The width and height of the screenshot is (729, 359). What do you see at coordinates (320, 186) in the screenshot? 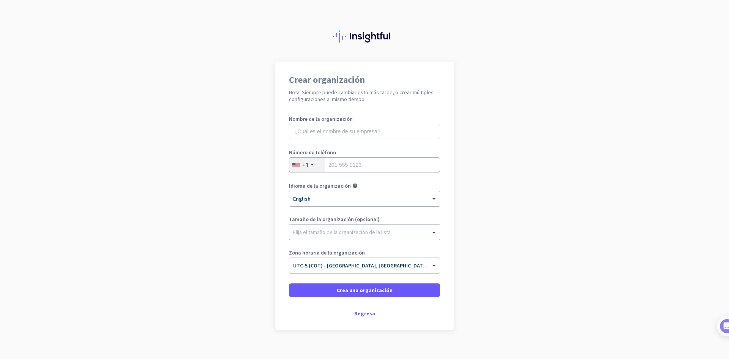
I see `label: Idioma de la organización` at bounding box center [320, 186].